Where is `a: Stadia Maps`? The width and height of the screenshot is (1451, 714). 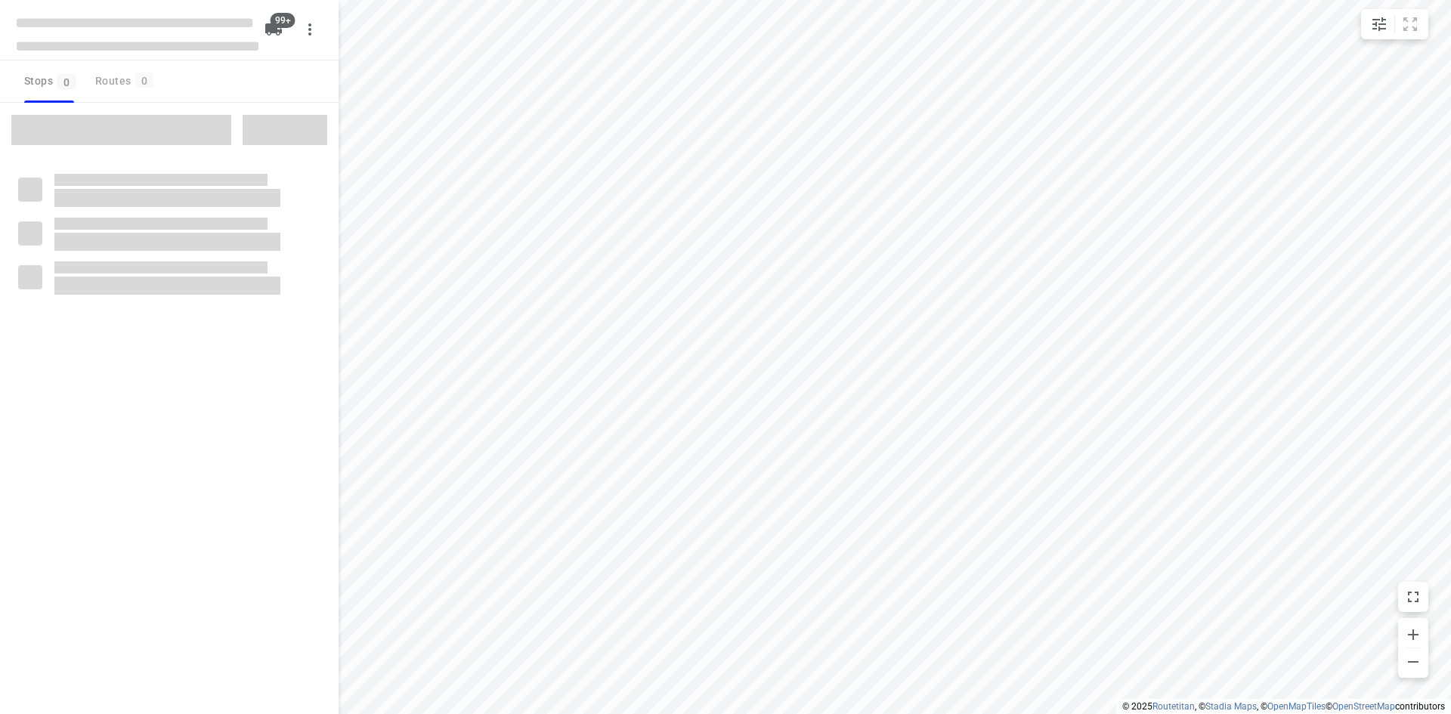
a: Stadia Maps is located at coordinates (1231, 707).